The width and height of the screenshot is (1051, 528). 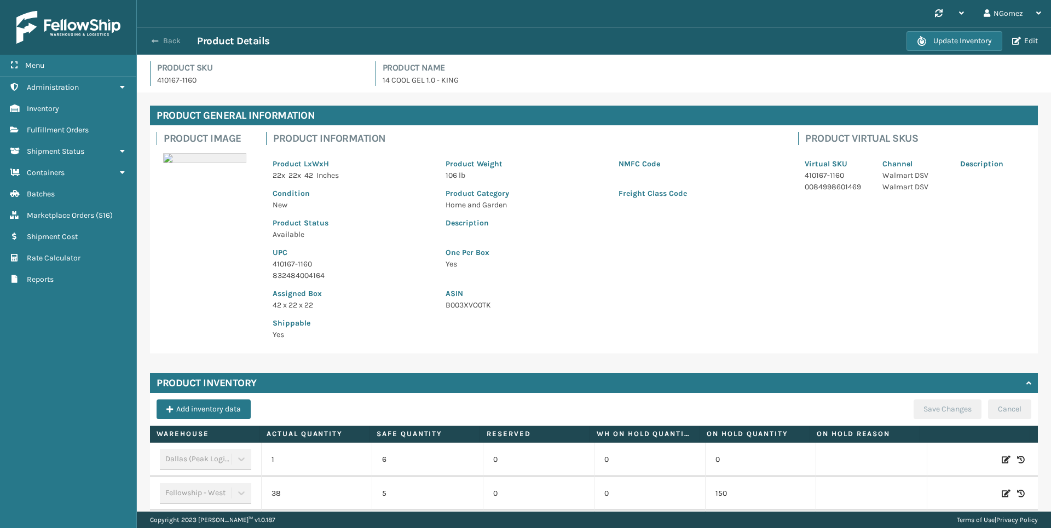 I want to click on td: 1, so click(x=316, y=460).